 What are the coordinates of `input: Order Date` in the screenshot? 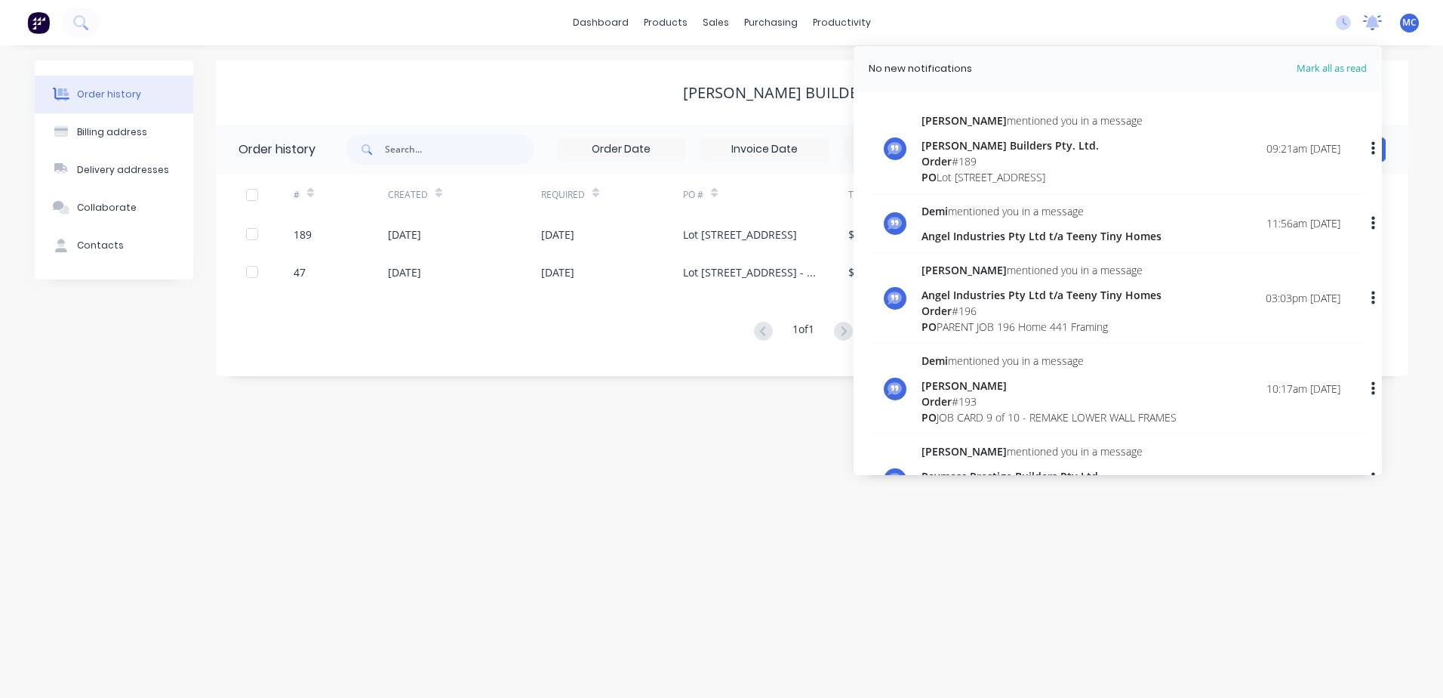 It's located at (621, 149).